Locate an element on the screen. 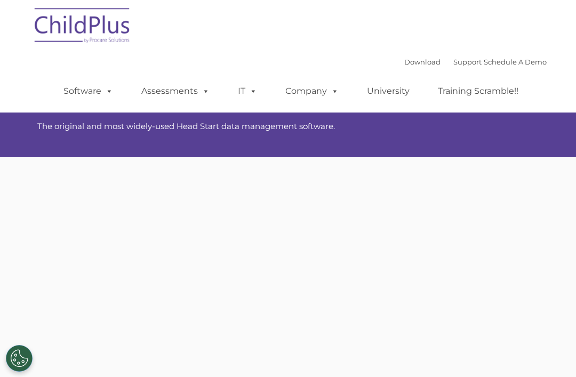  a: Assessments is located at coordinates (176, 91).